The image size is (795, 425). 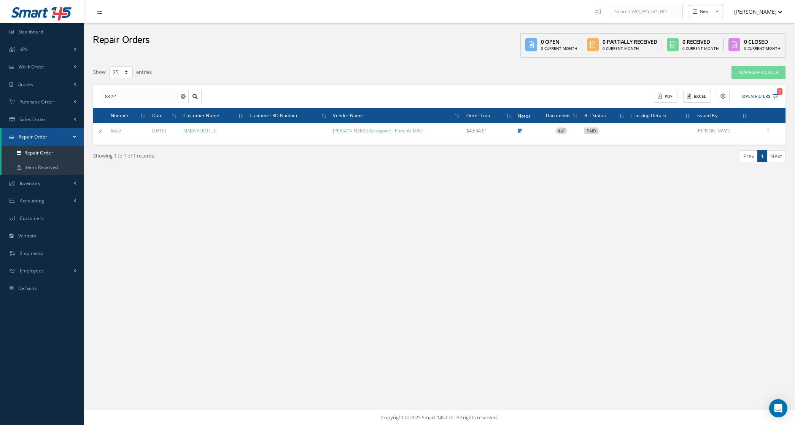 I want to click on label: Show, so click(x=99, y=71).